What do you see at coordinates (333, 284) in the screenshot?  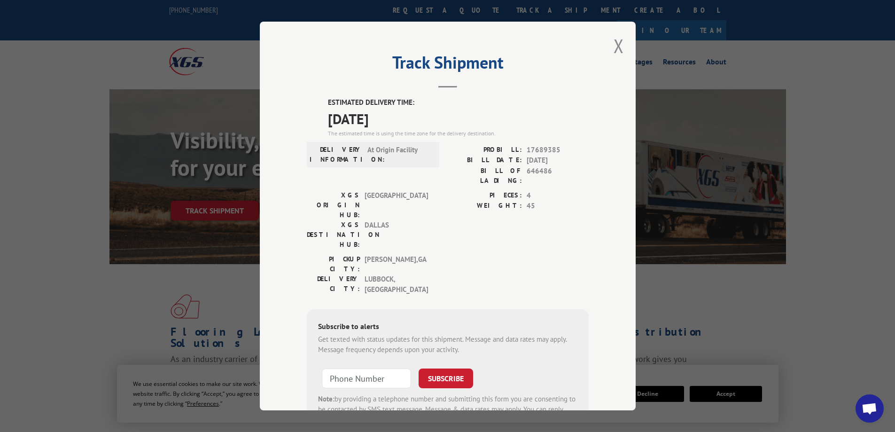 I see `label: DELIVERY CITY:` at bounding box center [333, 284].